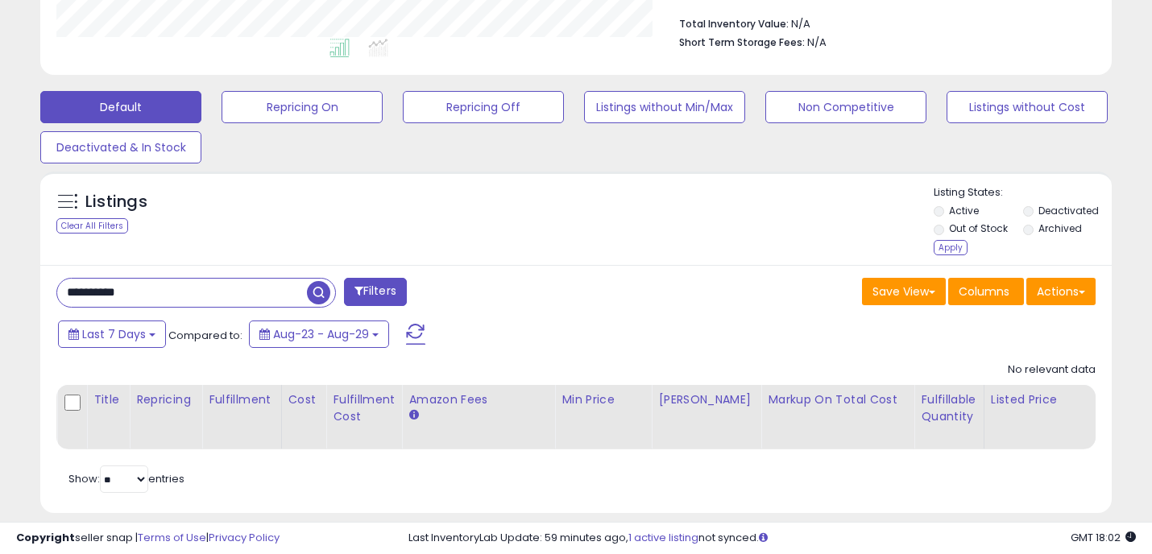 The width and height of the screenshot is (1152, 554). I want to click on th: The percentage added to the cost of goods (COGS) that forms the calculator for Min & Max prices., so click(838, 417).